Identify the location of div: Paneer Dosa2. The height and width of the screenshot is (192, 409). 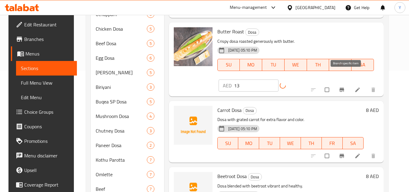
(128, 145).